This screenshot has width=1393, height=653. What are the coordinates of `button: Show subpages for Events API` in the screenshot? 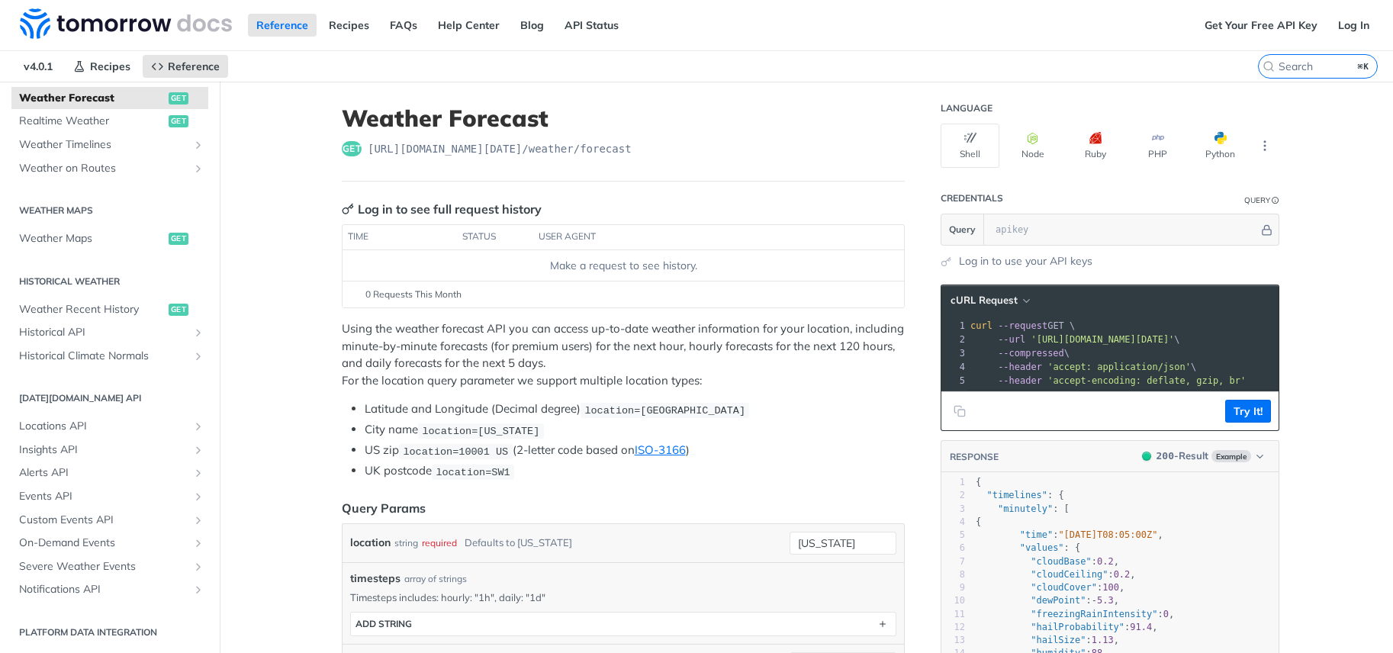 It's located at (198, 497).